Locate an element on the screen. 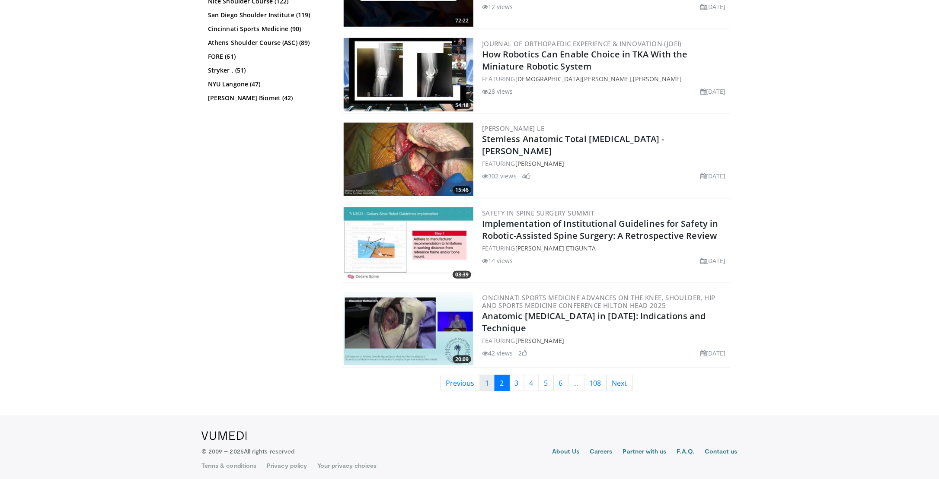 The height and width of the screenshot is (479, 939). a: Next is located at coordinates (619, 383).